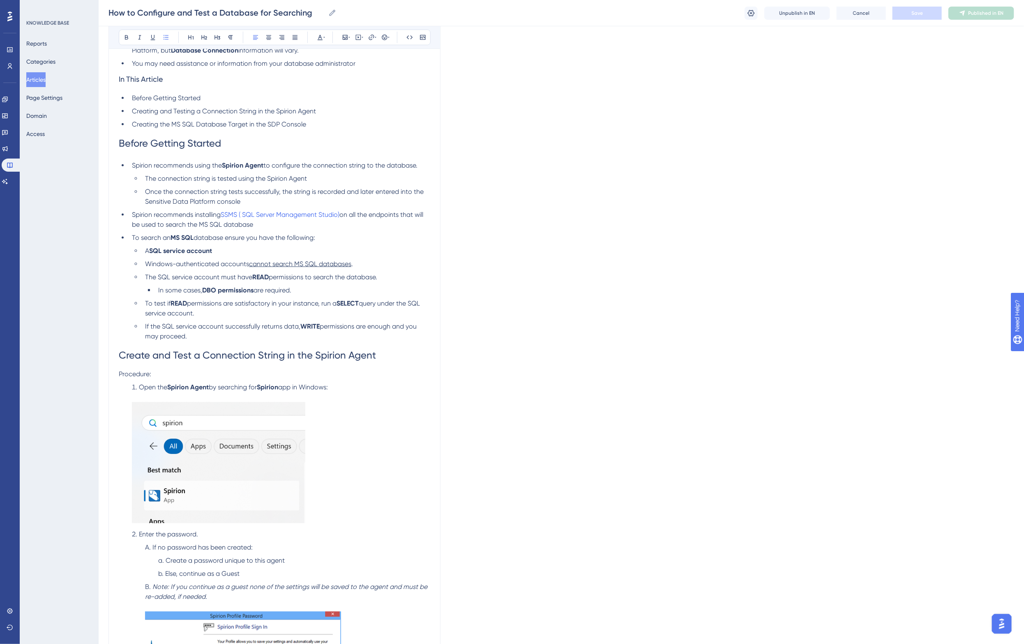  What do you see at coordinates (177, 165) in the screenshot?
I see `span: Spirion recommends using the` at bounding box center [177, 165].